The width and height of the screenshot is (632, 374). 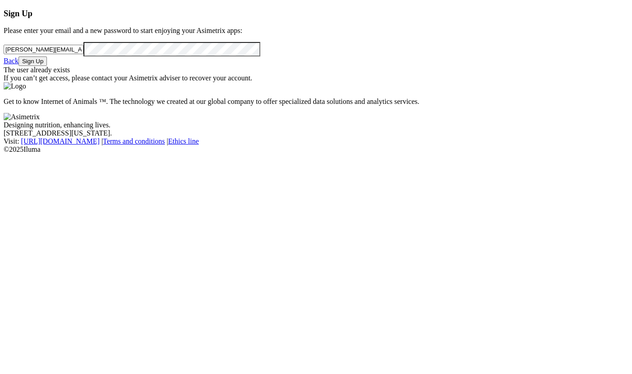 What do you see at coordinates (184, 141) in the screenshot?
I see `a: Ethics line` at bounding box center [184, 141].